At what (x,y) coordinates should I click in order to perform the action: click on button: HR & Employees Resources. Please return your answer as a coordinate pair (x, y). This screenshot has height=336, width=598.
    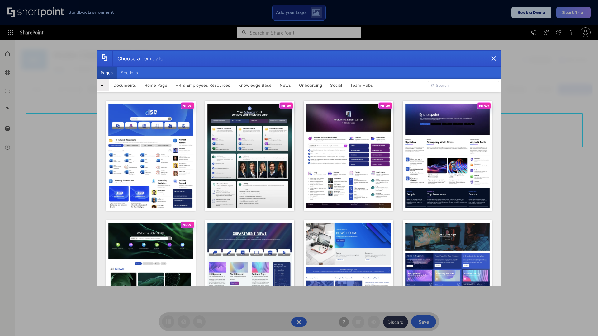
    Looking at the image, I should click on (203, 85).